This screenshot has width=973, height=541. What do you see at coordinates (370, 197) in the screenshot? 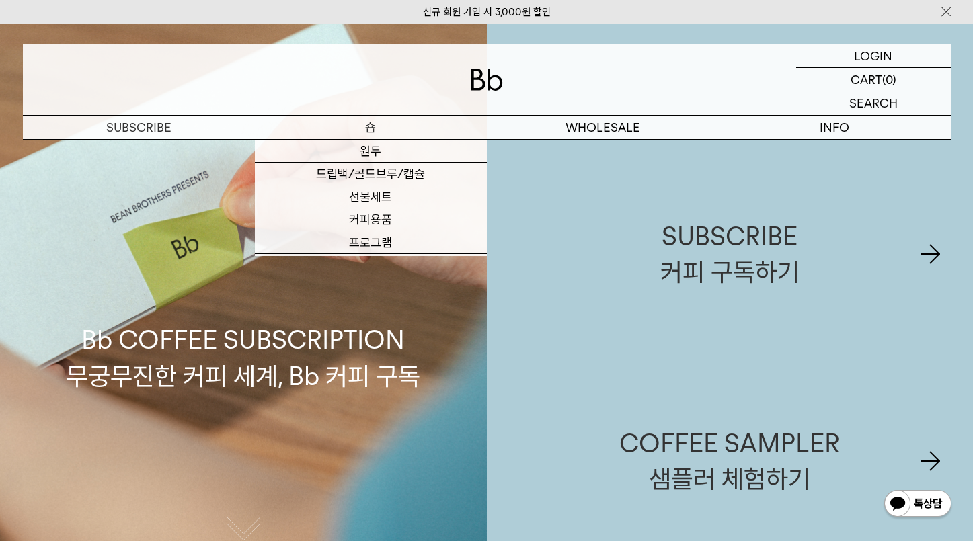
I see `a: 선물세트` at bounding box center [370, 197].